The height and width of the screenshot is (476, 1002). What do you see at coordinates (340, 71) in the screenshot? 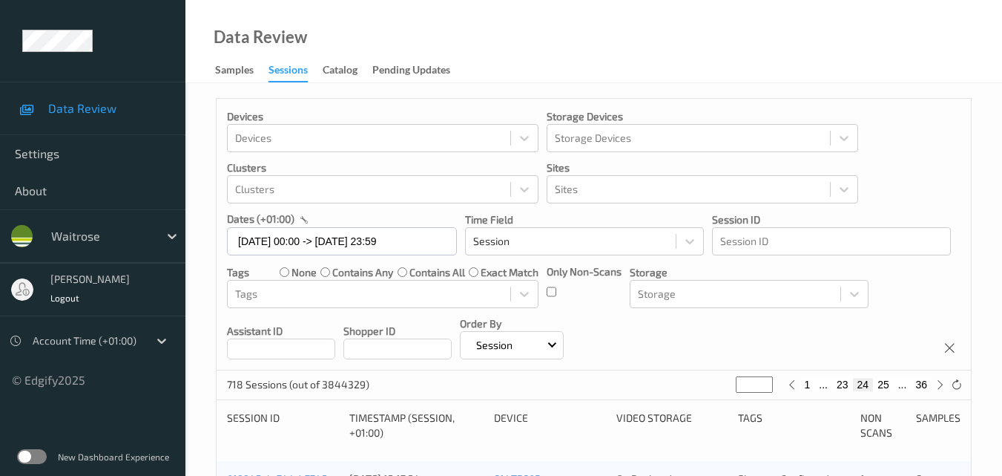
I see `div: Catalog` at bounding box center [340, 71].